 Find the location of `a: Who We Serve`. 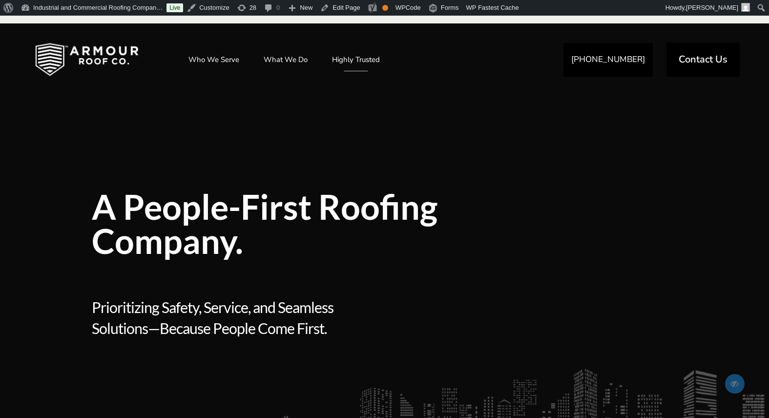

a: Who We Serve is located at coordinates (214, 60).